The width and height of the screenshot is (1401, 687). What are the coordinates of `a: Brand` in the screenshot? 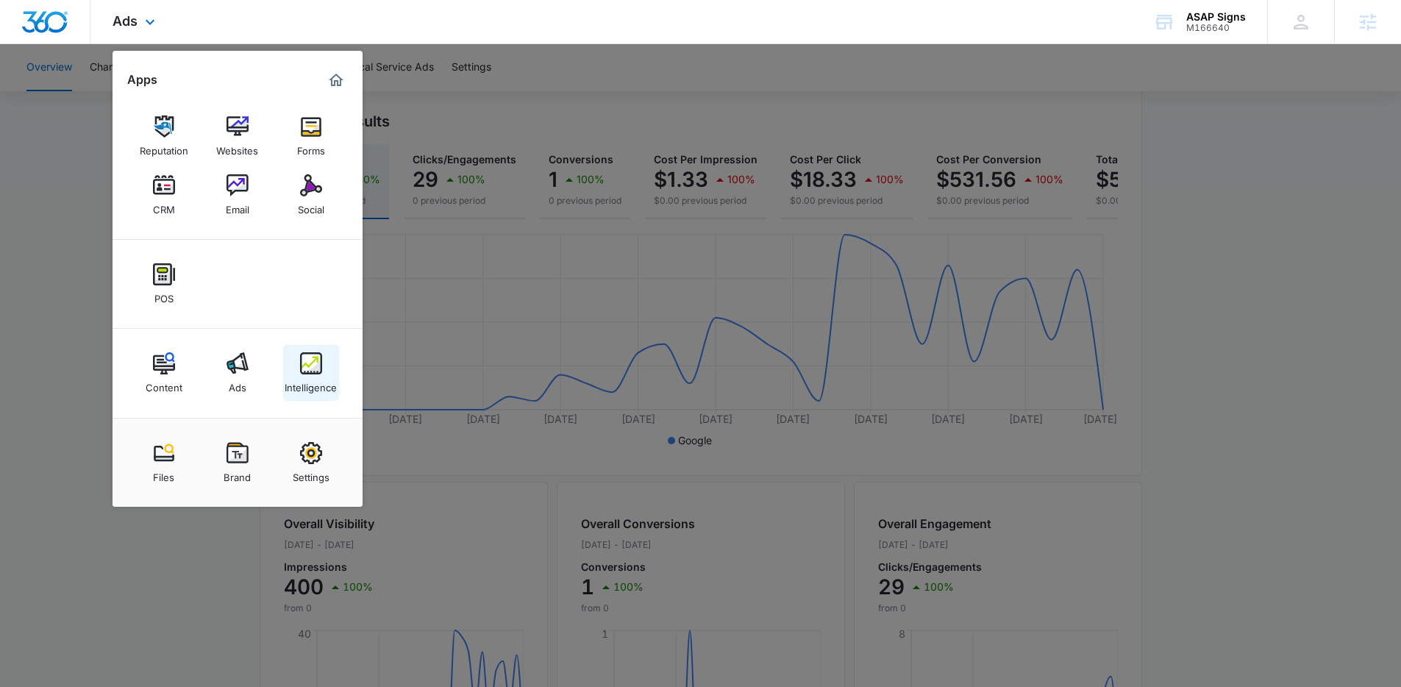 It's located at (238, 463).